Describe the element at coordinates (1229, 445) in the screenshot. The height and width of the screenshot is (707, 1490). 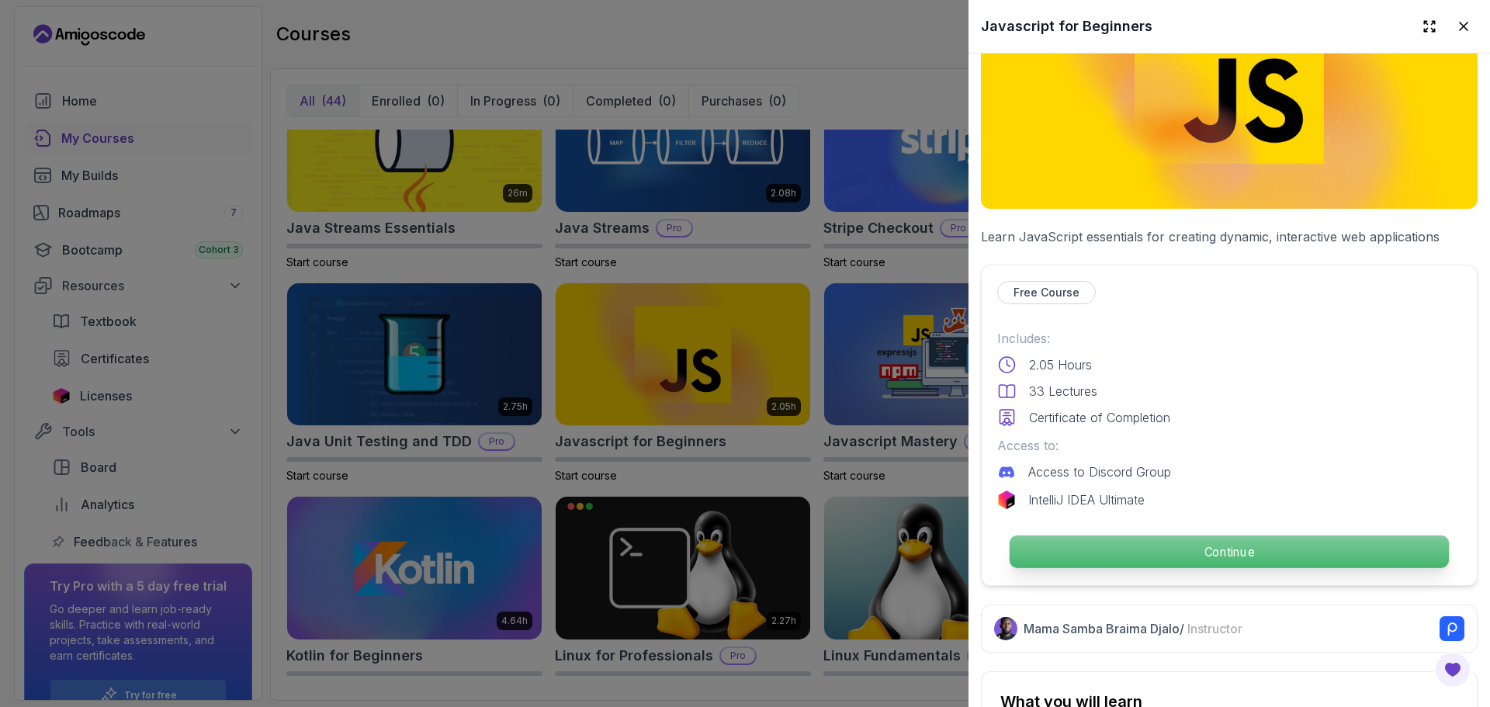
I see `p: Access to:` at that location.